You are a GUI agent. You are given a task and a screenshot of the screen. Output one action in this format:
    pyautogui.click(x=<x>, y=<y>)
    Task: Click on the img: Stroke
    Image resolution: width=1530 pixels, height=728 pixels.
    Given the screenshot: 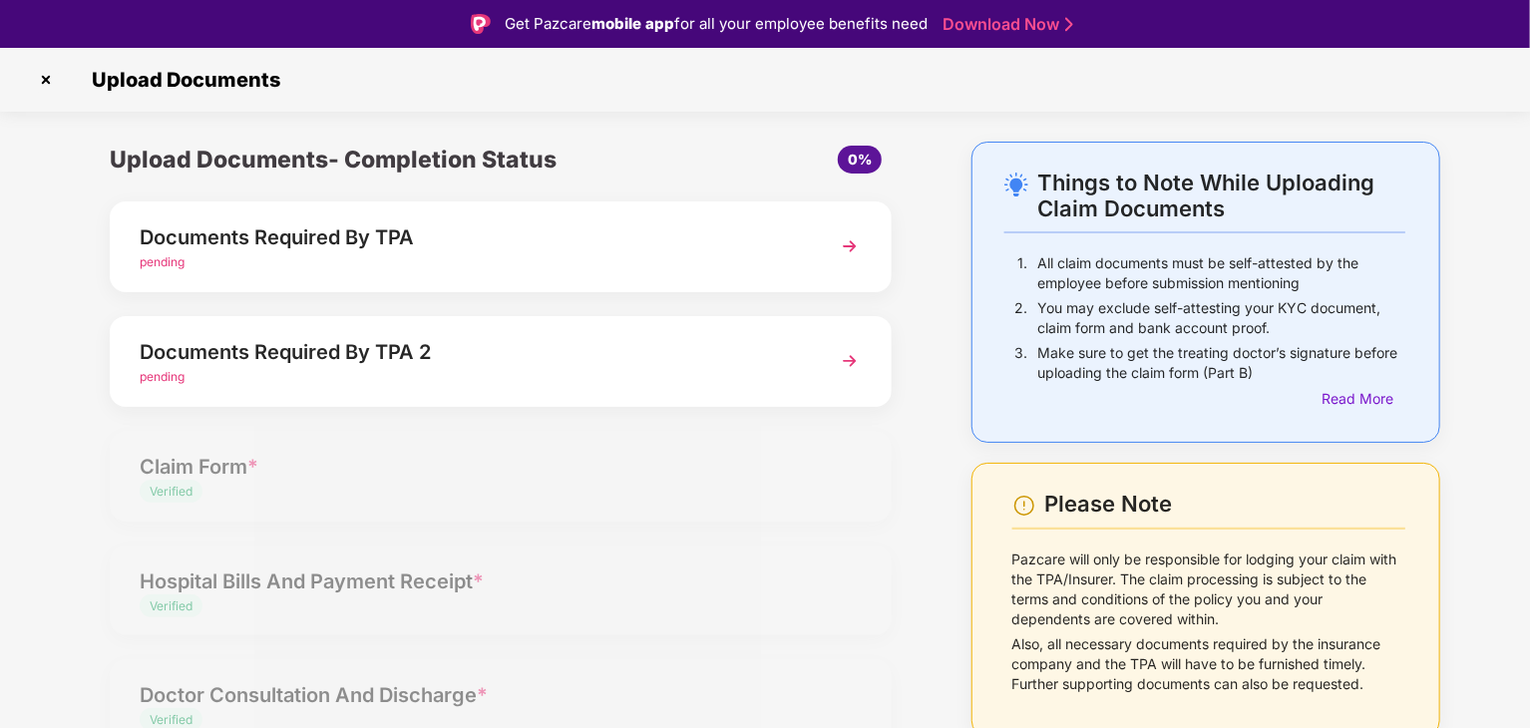 What is the action you would take?
    pyautogui.click(x=1069, y=24)
    